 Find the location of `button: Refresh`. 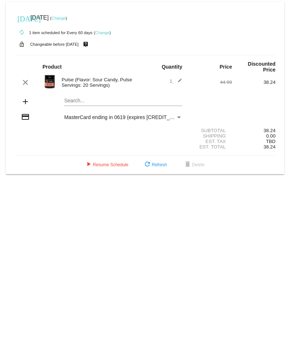

button: Refresh is located at coordinates (155, 165).